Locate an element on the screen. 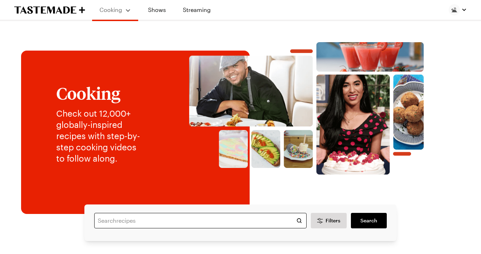 This screenshot has height=254, width=481. img: Profile picture is located at coordinates (454, 10).